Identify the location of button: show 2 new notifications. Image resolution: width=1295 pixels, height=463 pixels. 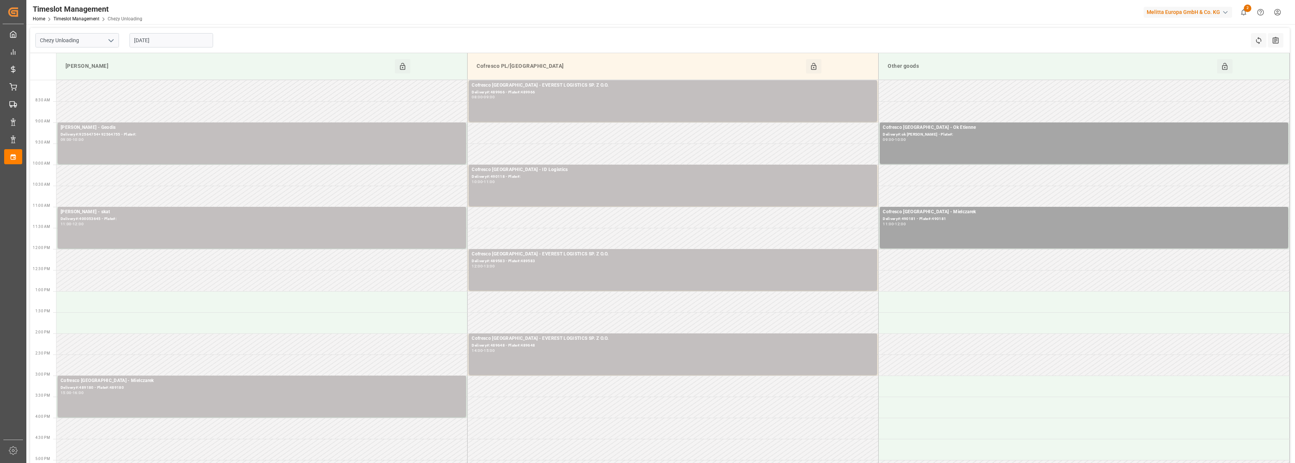
(1244, 12).